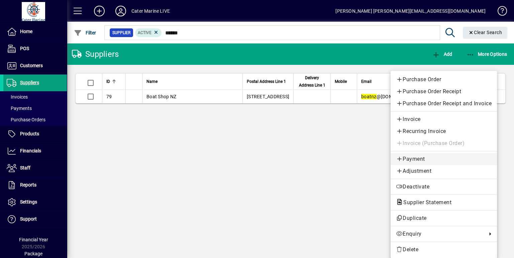 The width and height of the screenshot is (514, 258). Describe the element at coordinates (444, 80) in the screenshot. I see `span: Purchase Order` at that location.